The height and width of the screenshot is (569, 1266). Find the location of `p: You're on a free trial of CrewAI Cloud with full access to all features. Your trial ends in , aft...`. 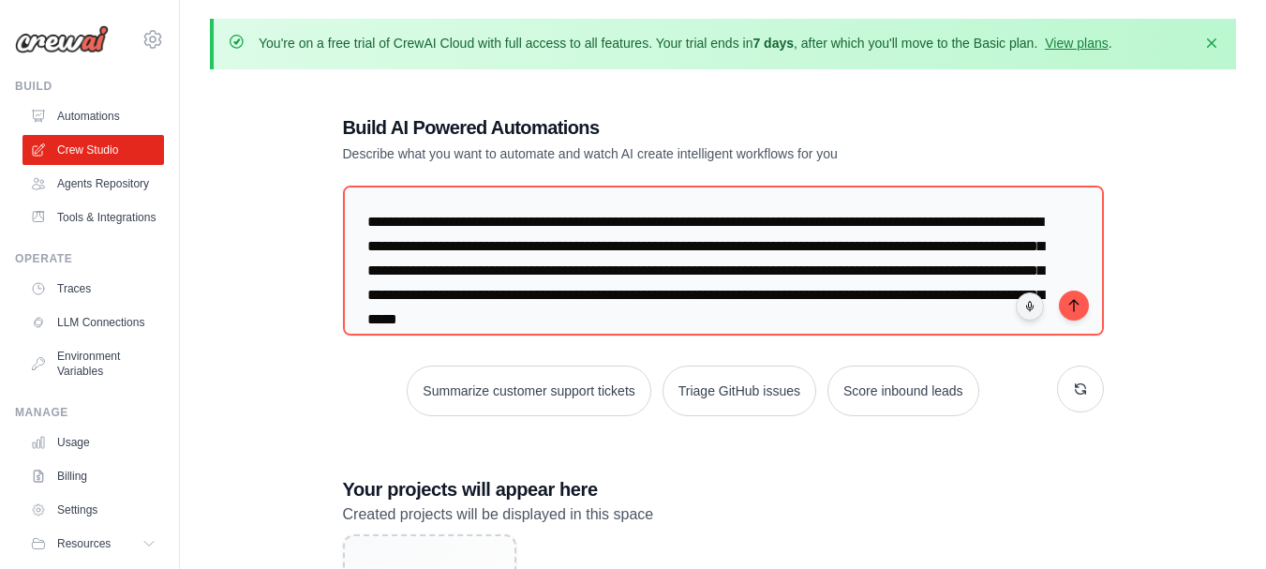

p: You're on a free trial of CrewAI Cloud with full access to all features. Your trial ends in , aft... is located at coordinates (685, 43).